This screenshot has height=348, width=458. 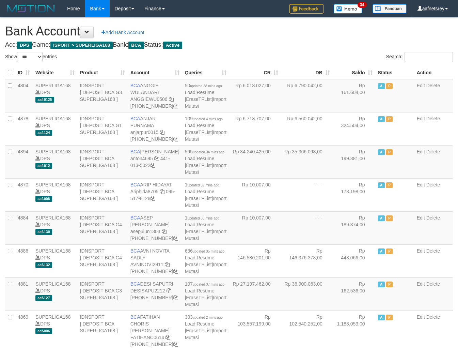 What do you see at coordinates (307, 72) in the screenshot?
I see `th: DB: activate to sort column ascending` at bounding box center [307, 72].